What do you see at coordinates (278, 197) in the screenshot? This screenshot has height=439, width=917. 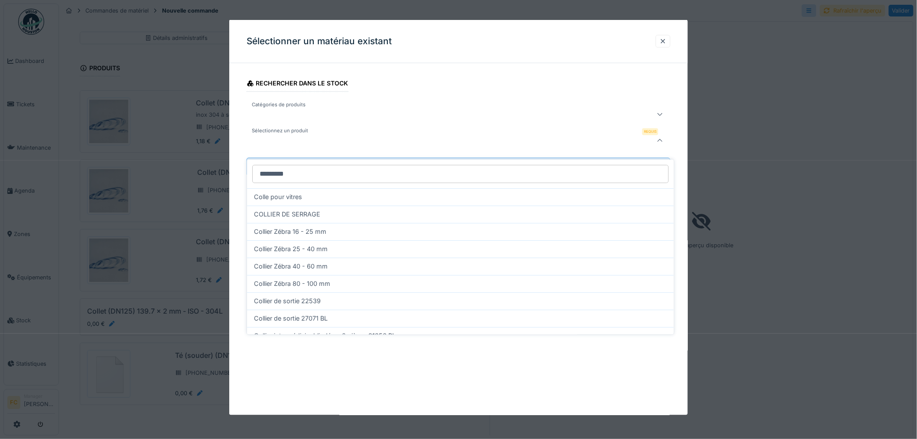 I see `span: Colle pour vitres` at bounding box center [278, 197].